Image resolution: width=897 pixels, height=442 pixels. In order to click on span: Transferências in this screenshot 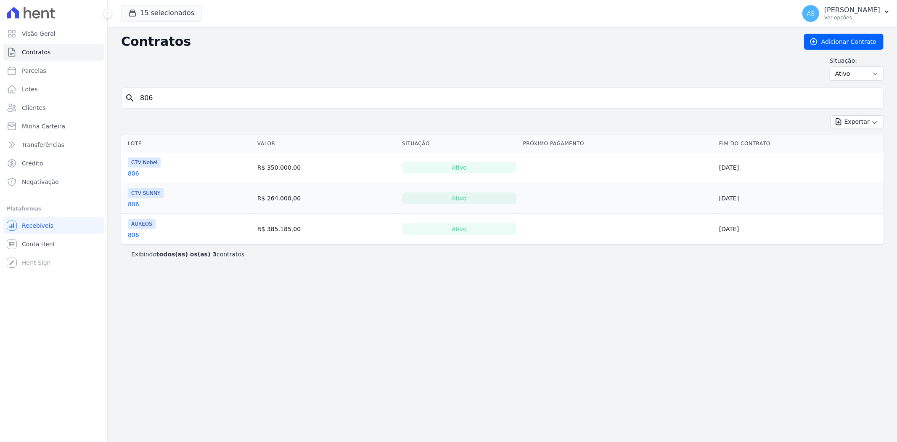, I will do `click(43, 145)`.